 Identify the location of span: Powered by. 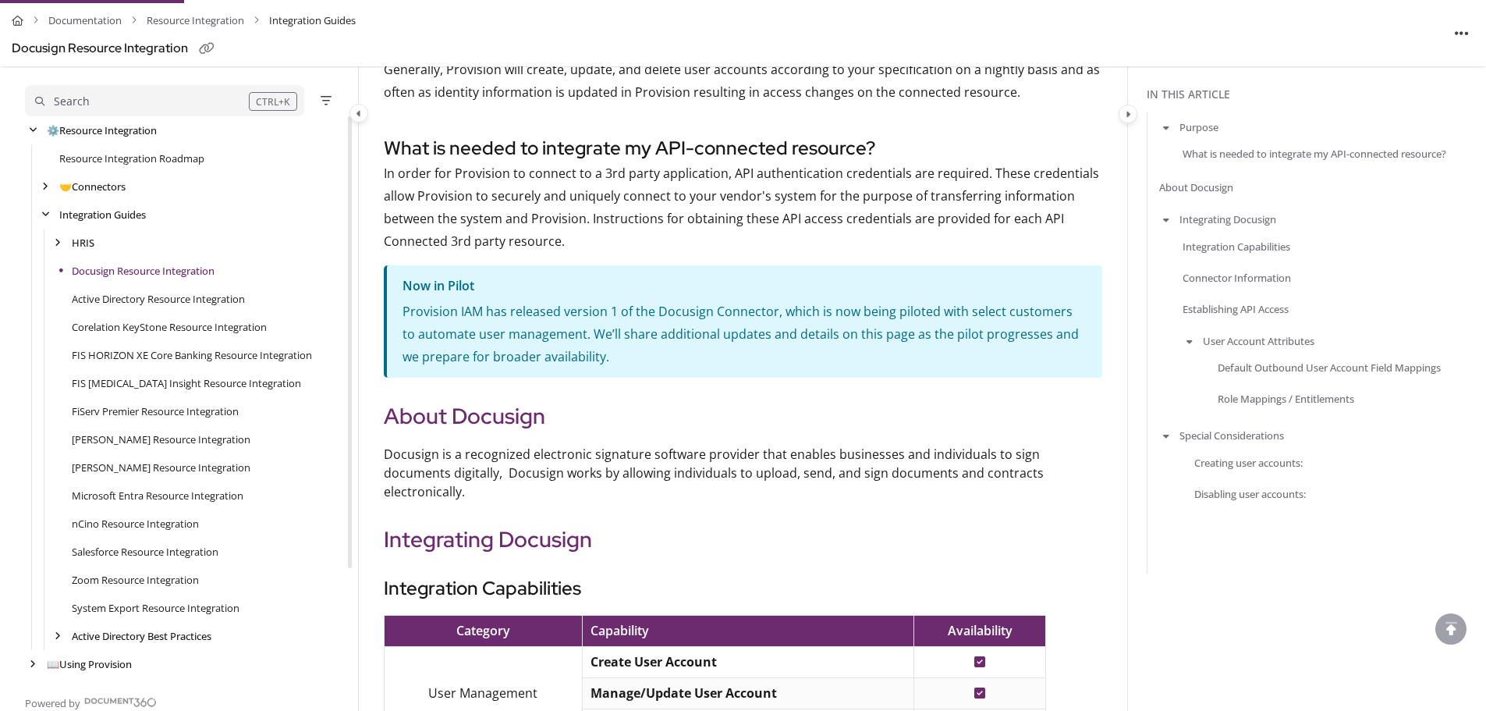
(52, 703).